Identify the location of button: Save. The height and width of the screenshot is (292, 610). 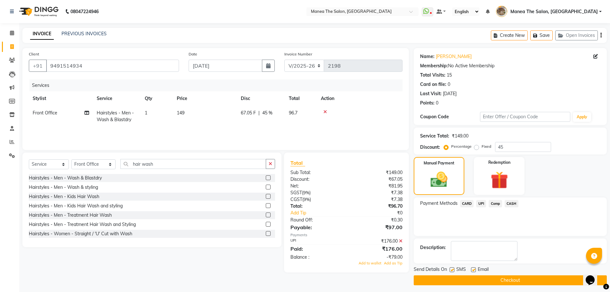
(542, 35).